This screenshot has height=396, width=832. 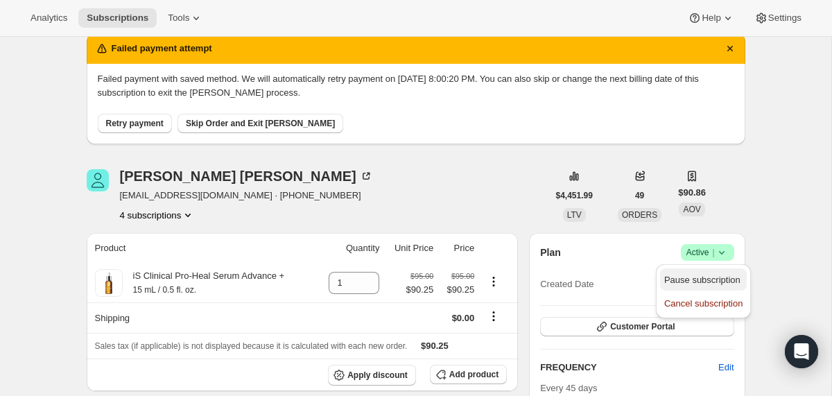 What do you see at coordinates (707, 252) in the screenshot?
I see `span: Active` at bounding box center [707, 252].